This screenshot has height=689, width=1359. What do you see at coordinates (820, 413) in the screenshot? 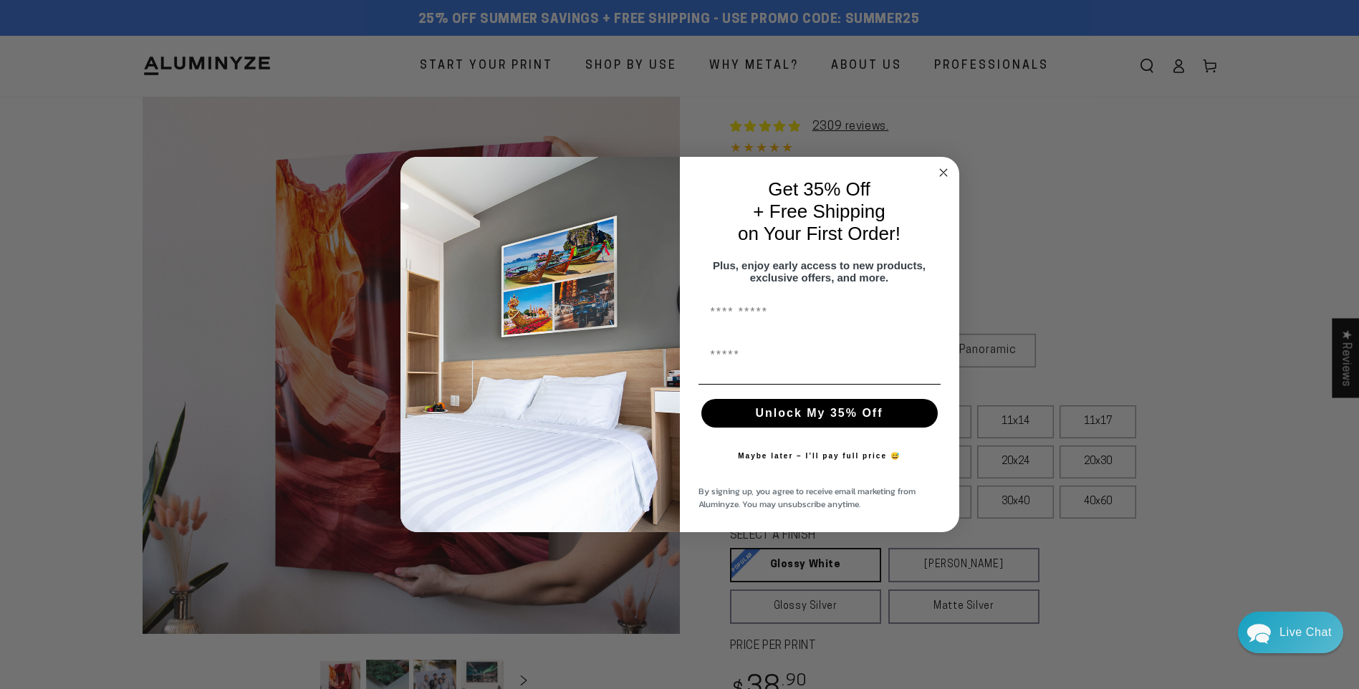
I see `button: Unlock My 35% Off` at bounding box center [820, 413].